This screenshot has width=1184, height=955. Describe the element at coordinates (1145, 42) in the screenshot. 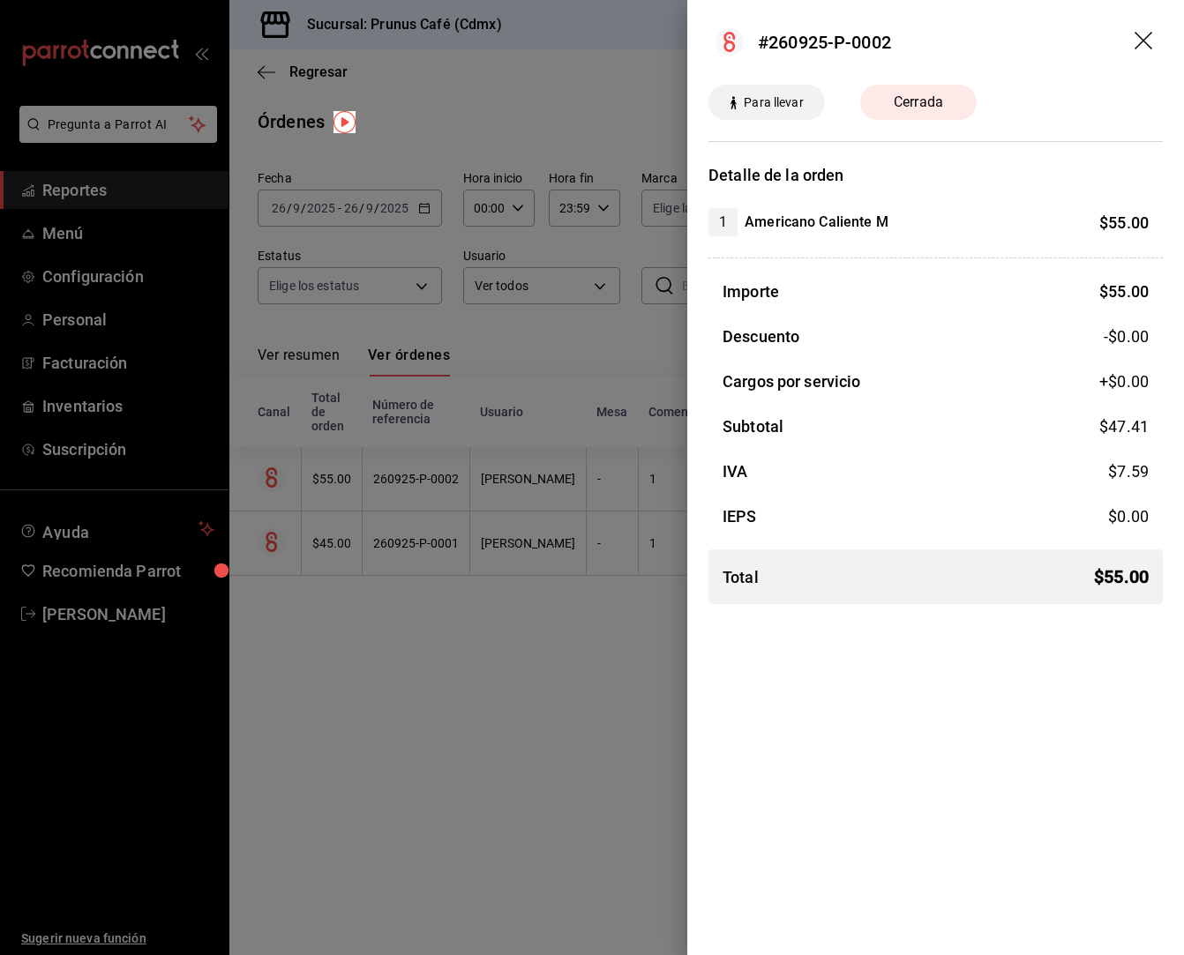

I see `button: drag` at that location.